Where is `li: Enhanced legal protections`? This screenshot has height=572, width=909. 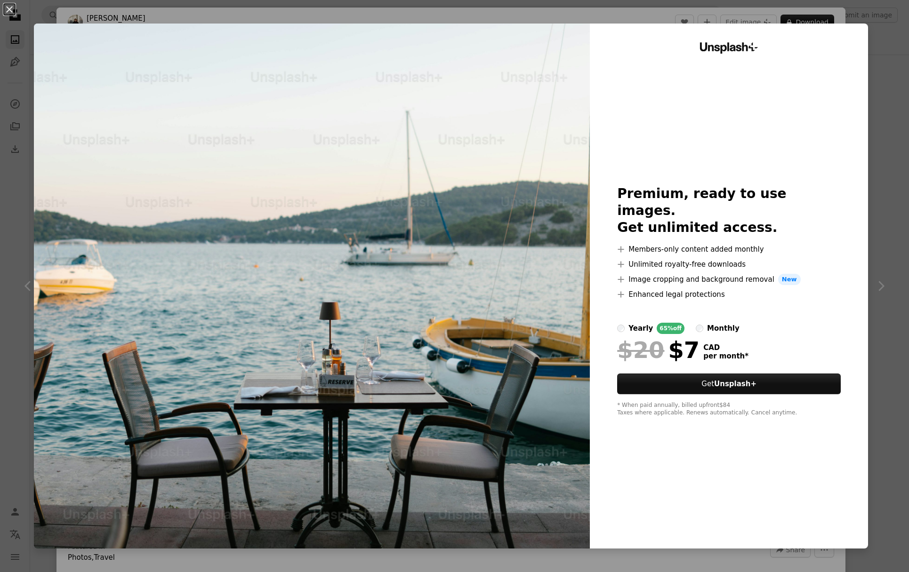
li: Enhanced legal protections is located at coordinates (728, 295).